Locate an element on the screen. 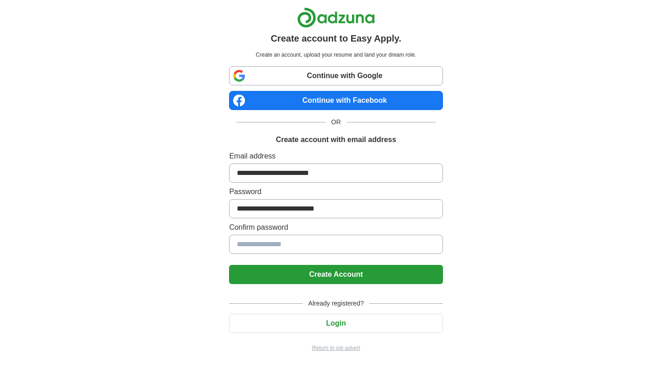 This screenshot has width=672, height=380. p: Create an account, upload your resume and land your dream role. is located at coordinates (336, 55).